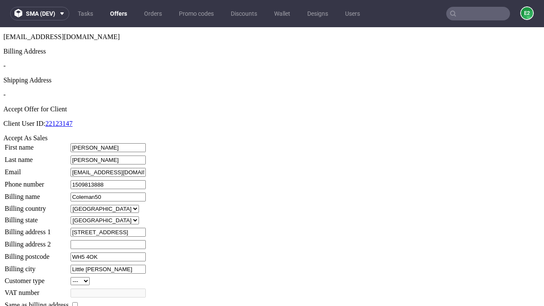  What do you see at coordinates (37, 181) in the screenshot?
I see `td: Billing country` at bounding box center [37, 181].